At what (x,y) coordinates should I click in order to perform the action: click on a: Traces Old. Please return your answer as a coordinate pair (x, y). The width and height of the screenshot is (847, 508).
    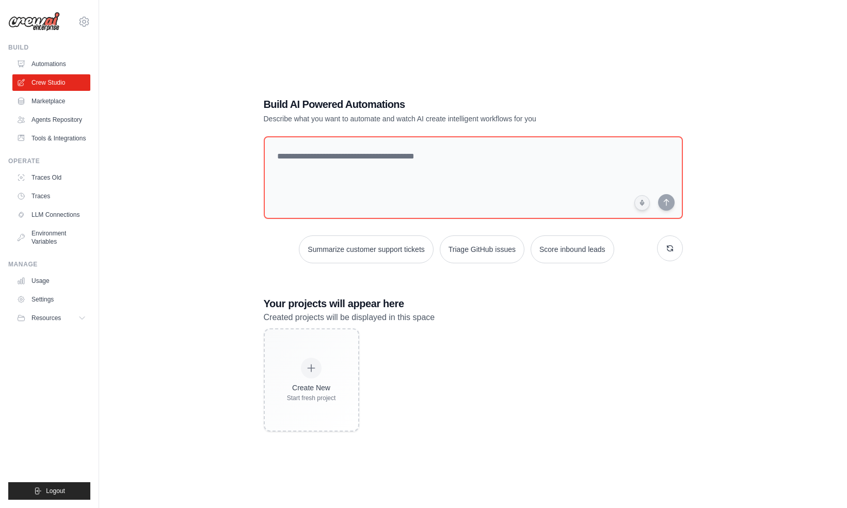
    Looking at the image, I should click on (51, 178).